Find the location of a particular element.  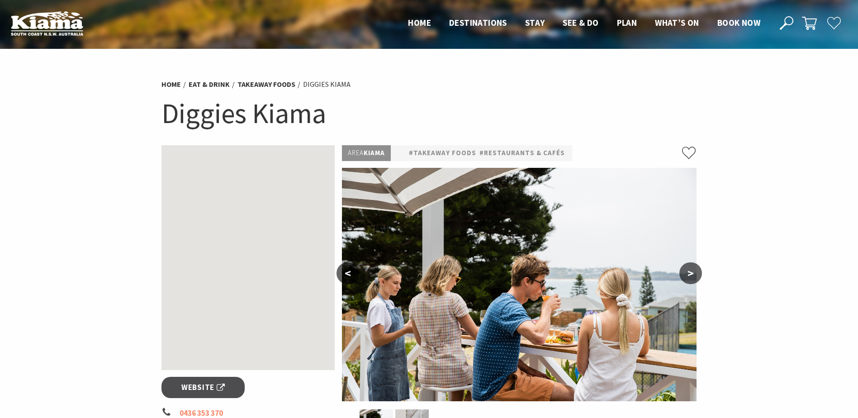

a: #Takeaway Foods is located at coordinates (443, 153).